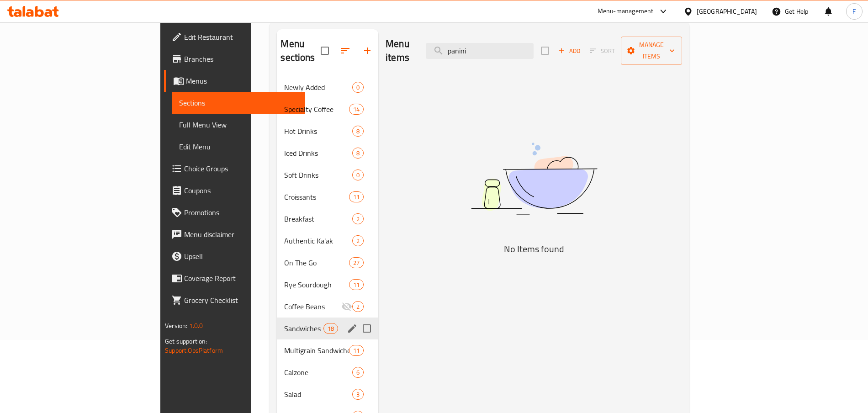 The image size is (868, 413). Describe the element at coordinates (241, 169) in the screenshot. I see `span: Choice Groups` at that location.